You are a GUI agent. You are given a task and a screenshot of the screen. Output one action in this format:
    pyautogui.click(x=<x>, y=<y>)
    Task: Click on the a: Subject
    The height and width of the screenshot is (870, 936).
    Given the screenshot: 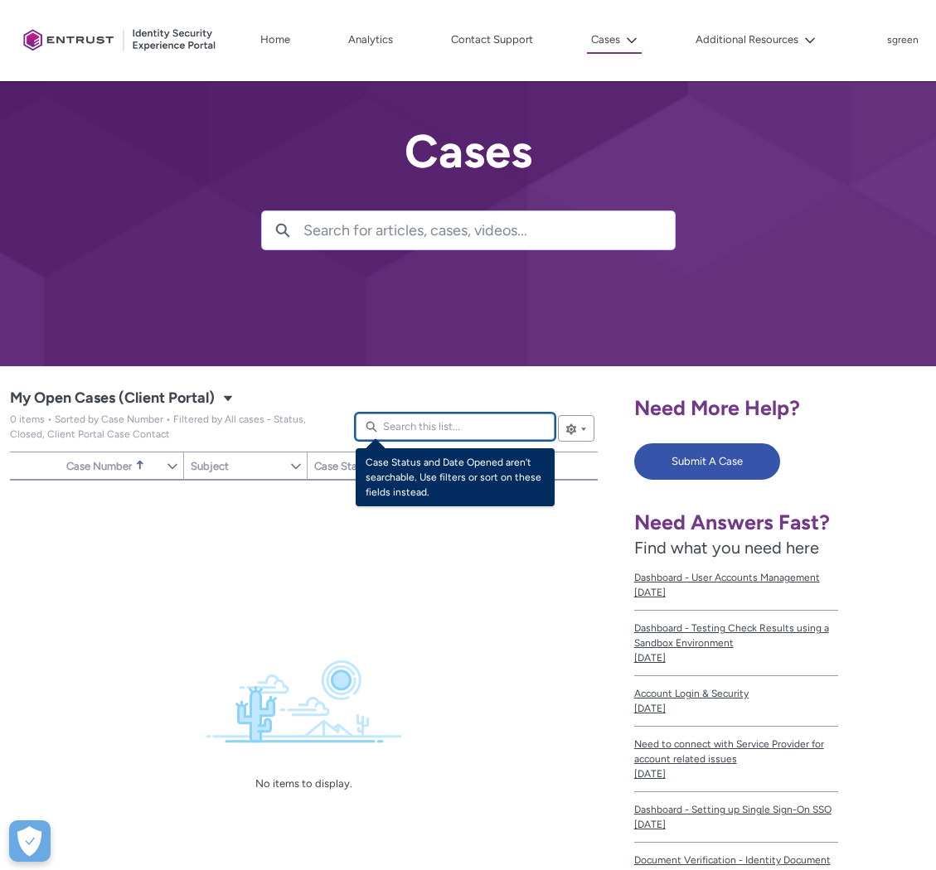 What is the action you would take?
    pyautogui.click(x=236, y=466)
    